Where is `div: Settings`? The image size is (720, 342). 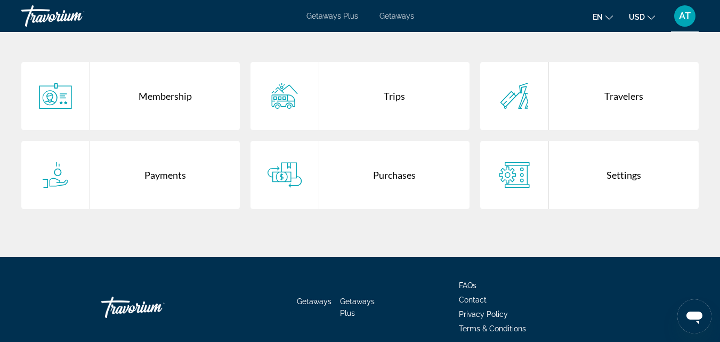 div: Settings is located at coordinates (623, 175).